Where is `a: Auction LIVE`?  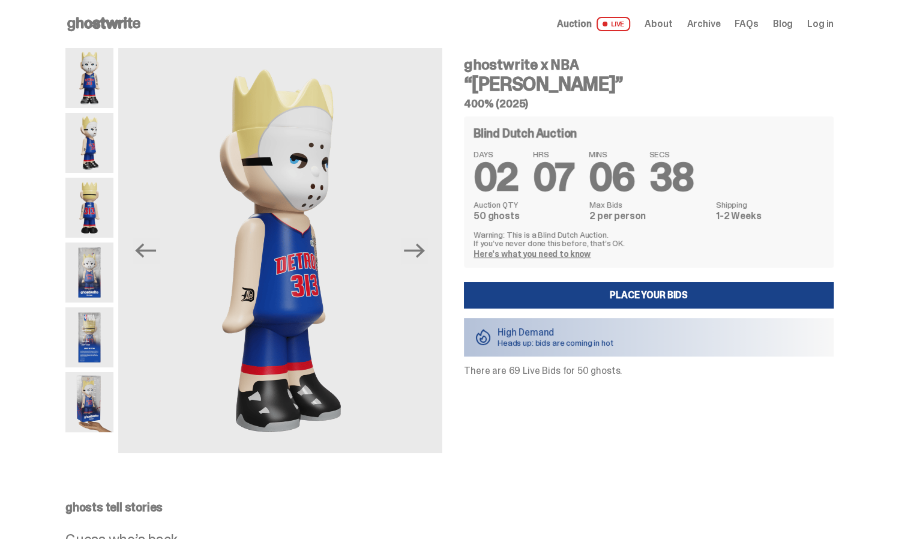
a: Auction LIVE is located at coordinates (593, 24).